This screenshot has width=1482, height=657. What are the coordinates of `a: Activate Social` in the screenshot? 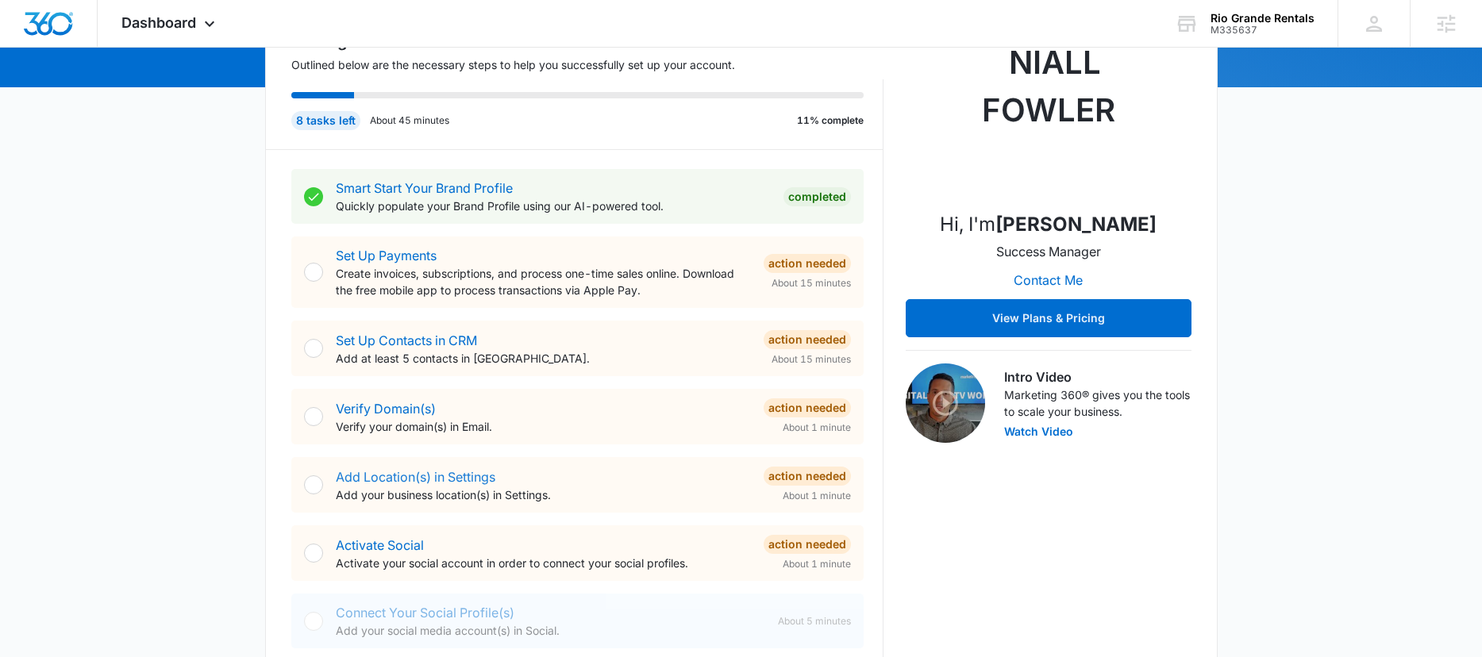 It's located at (379, 545).